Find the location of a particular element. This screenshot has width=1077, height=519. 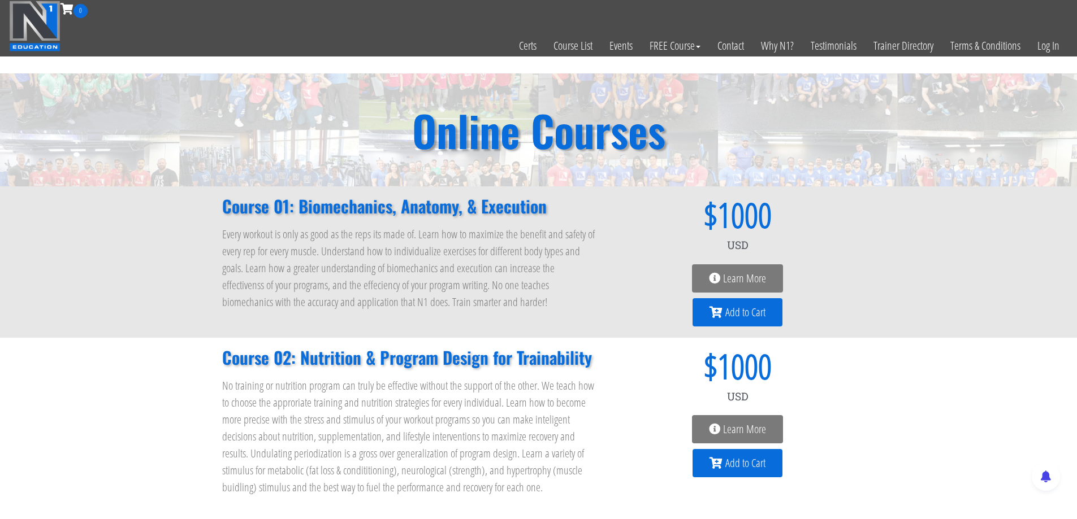

a: Contact is located at coordinates (730, 46).